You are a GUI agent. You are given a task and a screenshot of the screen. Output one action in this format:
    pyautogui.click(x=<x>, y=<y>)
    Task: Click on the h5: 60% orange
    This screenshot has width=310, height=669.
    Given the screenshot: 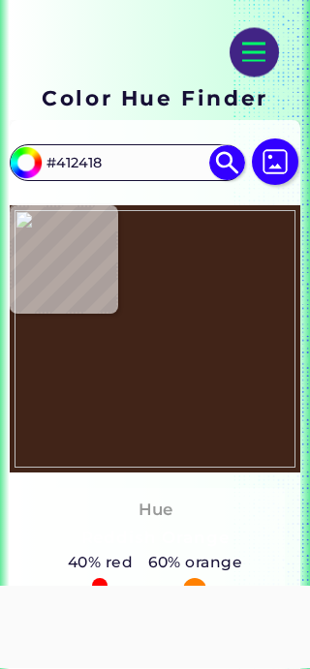 What is the action you would take?
    pyautogui.click(x=195, y=563)
    